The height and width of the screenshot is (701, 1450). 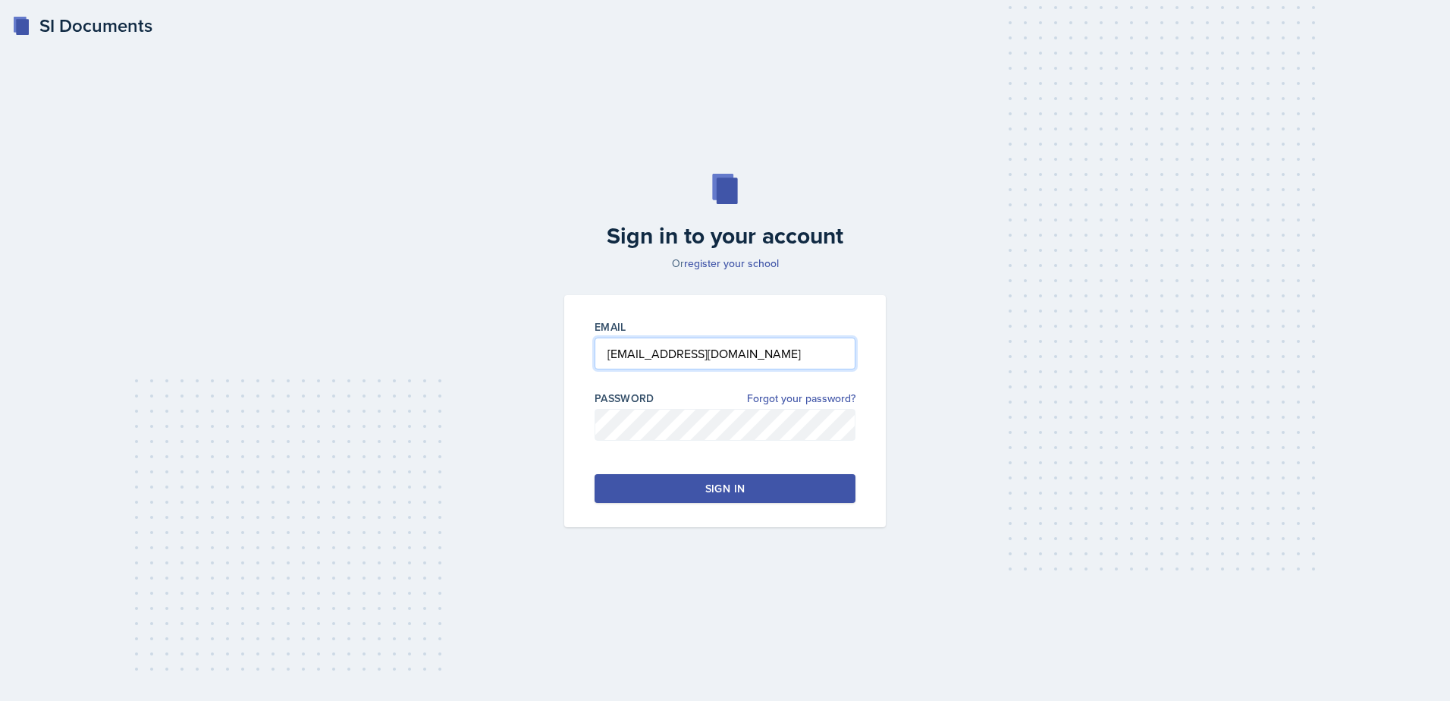 I want to click on a: Forgot your password?, so click(x=801, y=398).